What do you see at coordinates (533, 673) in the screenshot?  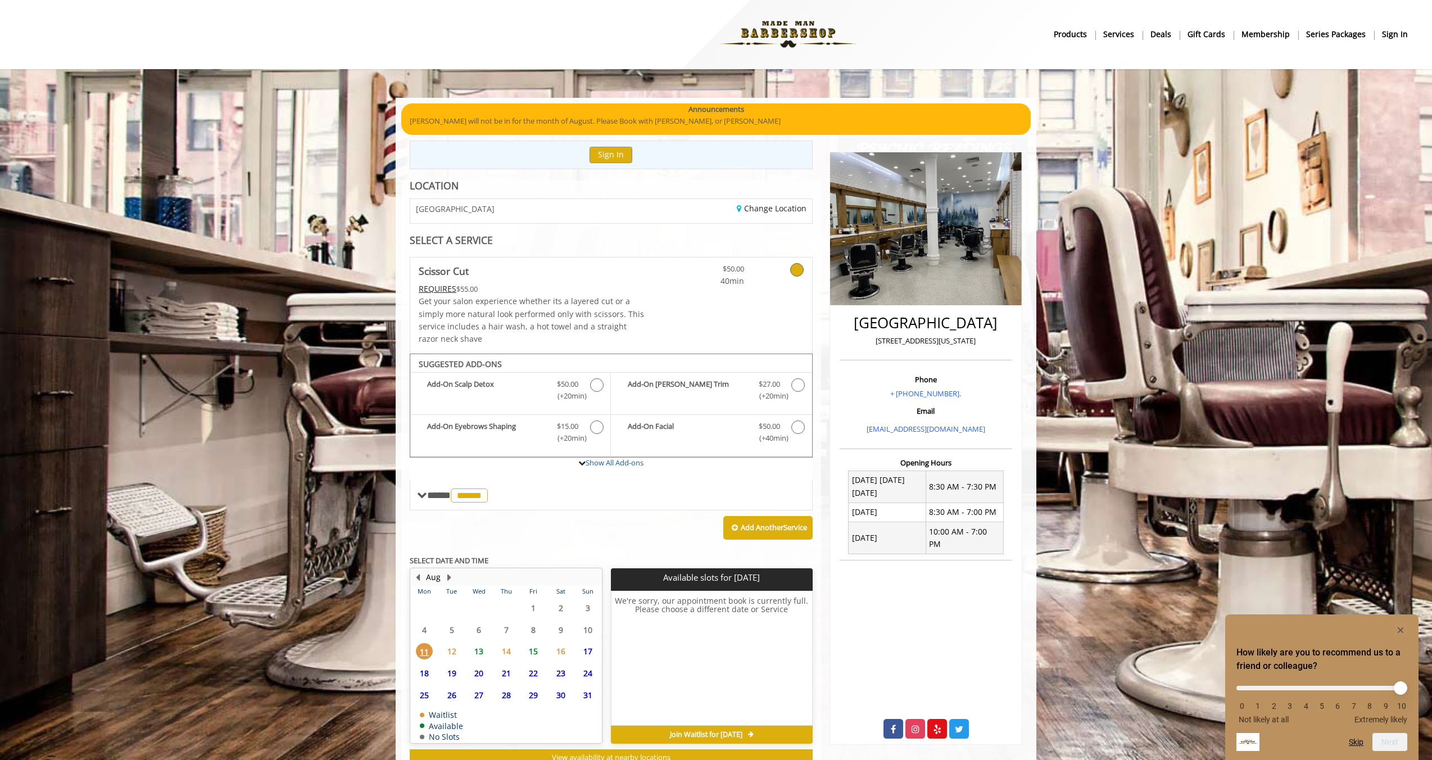 I see `span: 22` at bounding box center [533, 673].